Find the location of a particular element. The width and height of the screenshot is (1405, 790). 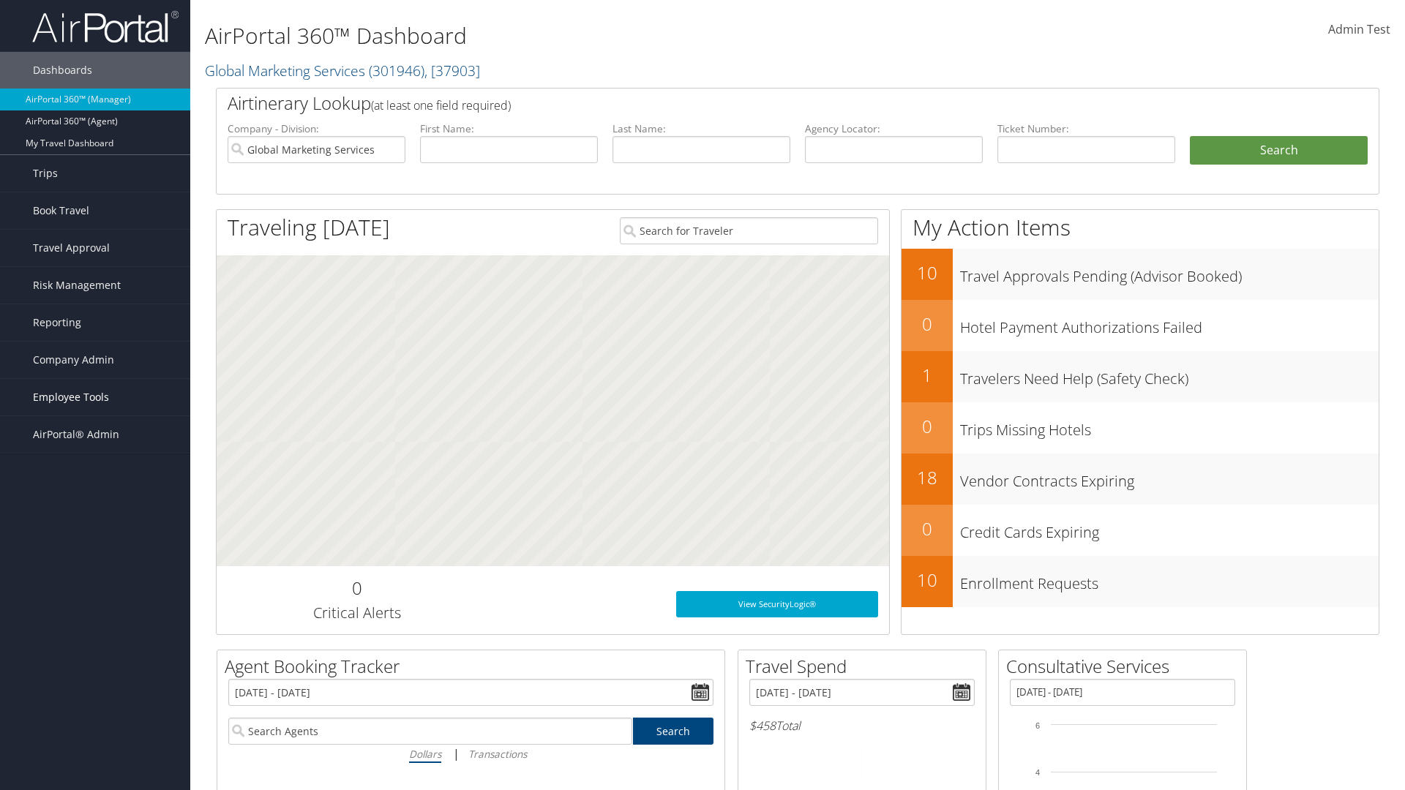

h1: AirPortal 360™ Dashboard is located at coordinates (600, 36).